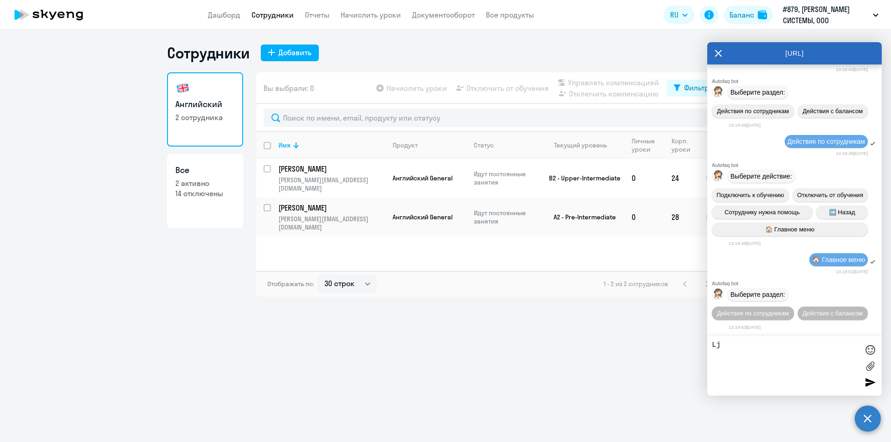  Describe the element at coordinates (830, 195) in the screenshot. I see `span: Отключить от обучения` at that location.